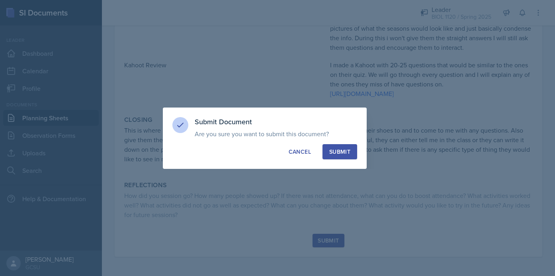 The image size is (555, 276). What do you see at coordinates (300, 152) in the screenshot?
I see `button: Cancel` at bounding box center [300, 152].